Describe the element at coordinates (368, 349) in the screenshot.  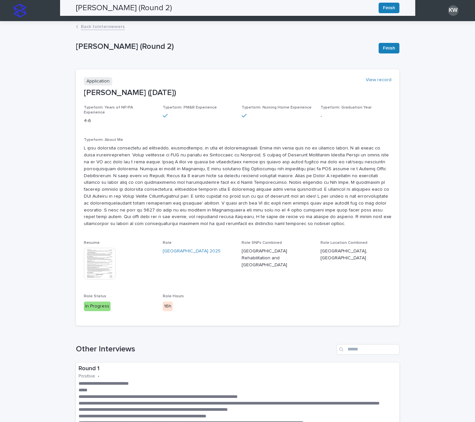
I see `div: Search` at that location.